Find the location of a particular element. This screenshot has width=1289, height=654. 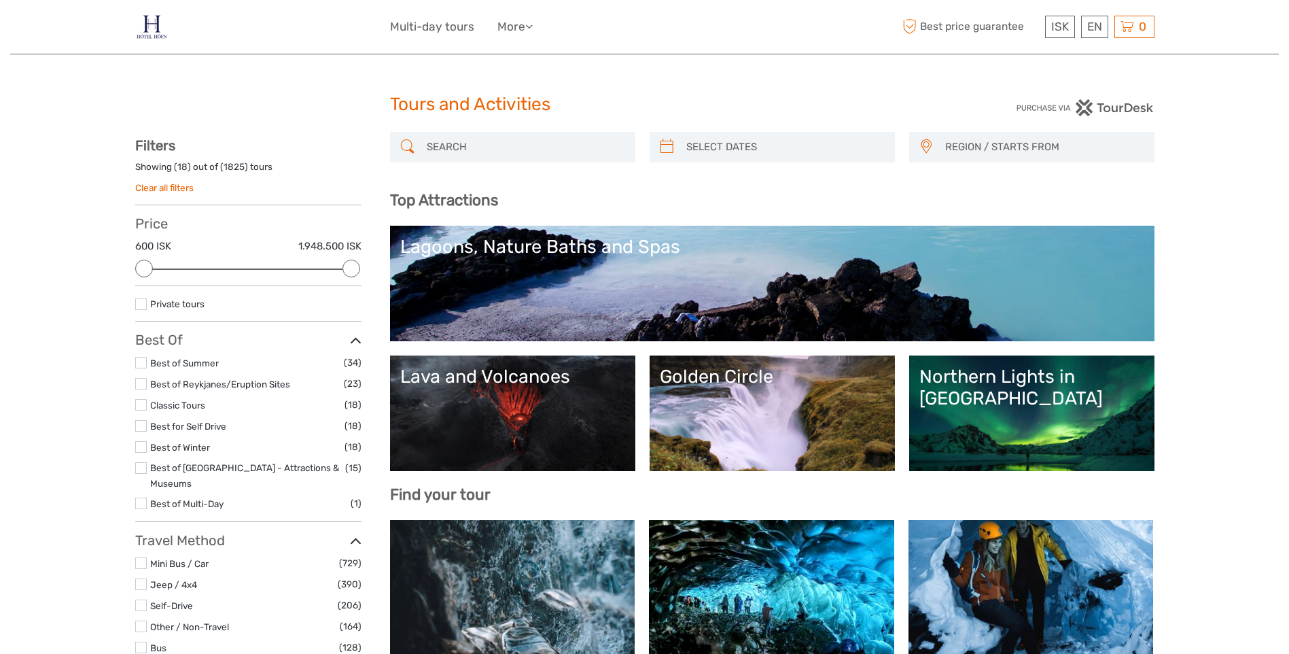

a: Best of Reykjanes/Eruption Sites is located at coordinates (220, 384).